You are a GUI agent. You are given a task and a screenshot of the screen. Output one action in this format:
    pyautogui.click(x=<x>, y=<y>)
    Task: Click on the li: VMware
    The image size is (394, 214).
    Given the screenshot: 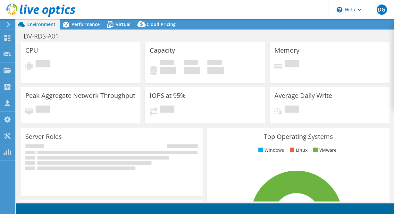 What is the action you would take?
    pyautogui.click(x=324, y=150)
    